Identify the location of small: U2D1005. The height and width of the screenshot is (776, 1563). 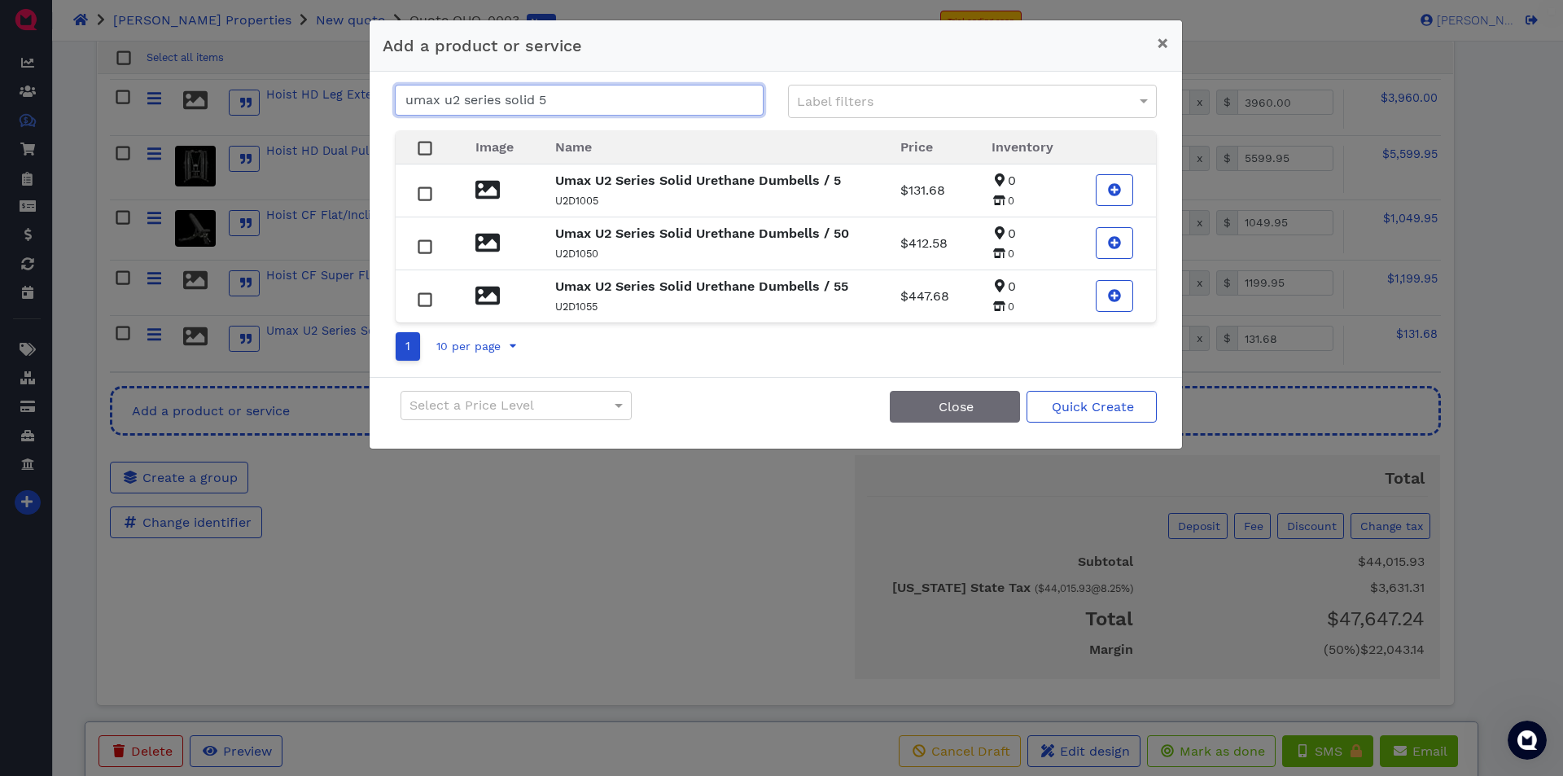
(576, 200).